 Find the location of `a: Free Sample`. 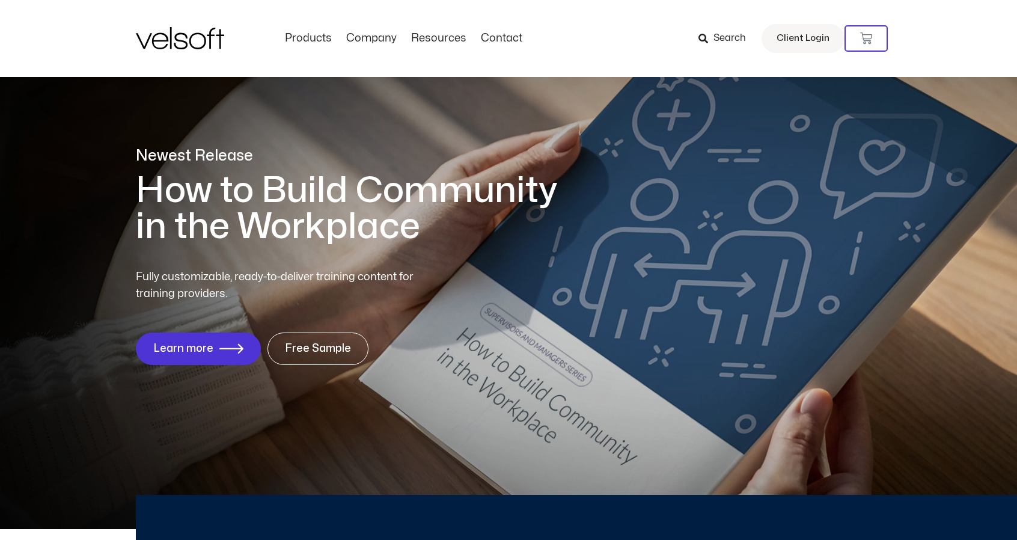

a: Free Sample is located at coordinates (318, 349).